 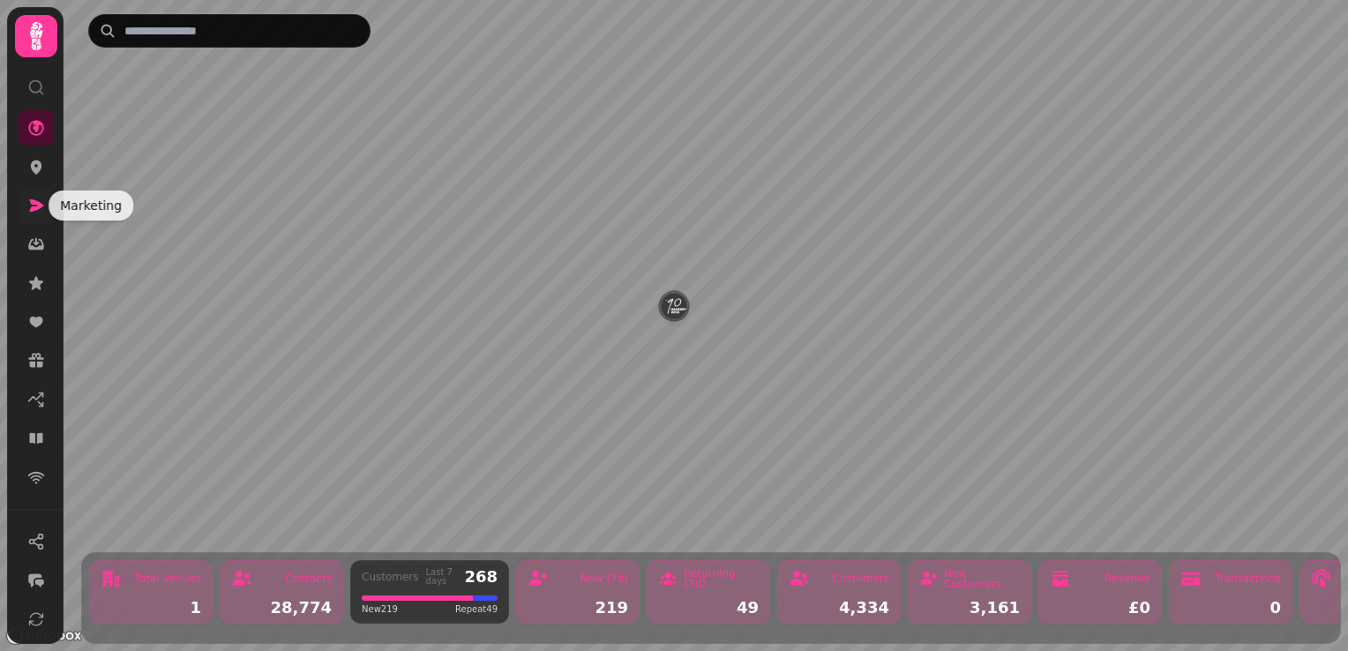 I want to click on div: 219, so click(x=578, y=608).